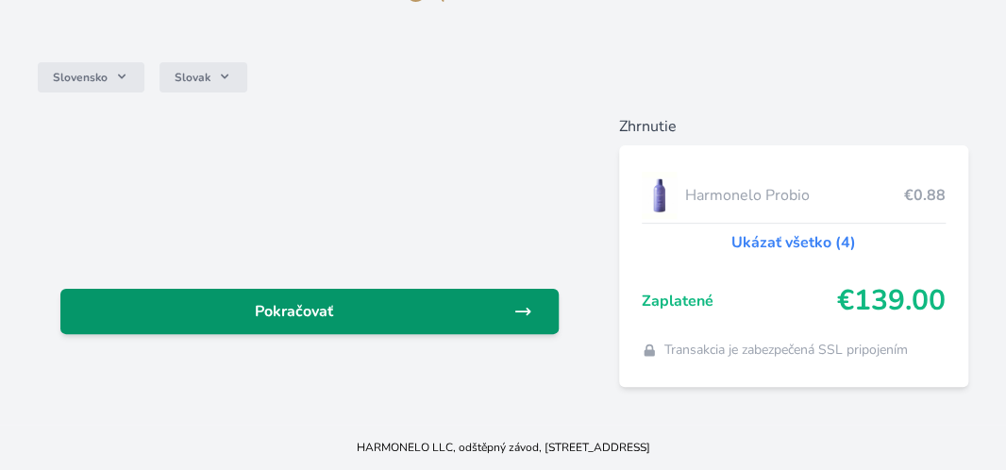 This screenshot has width=1006, height=470. Describe the element at coordinates (193, 77) in the screenshot. I see `span: Slovak` at that location.